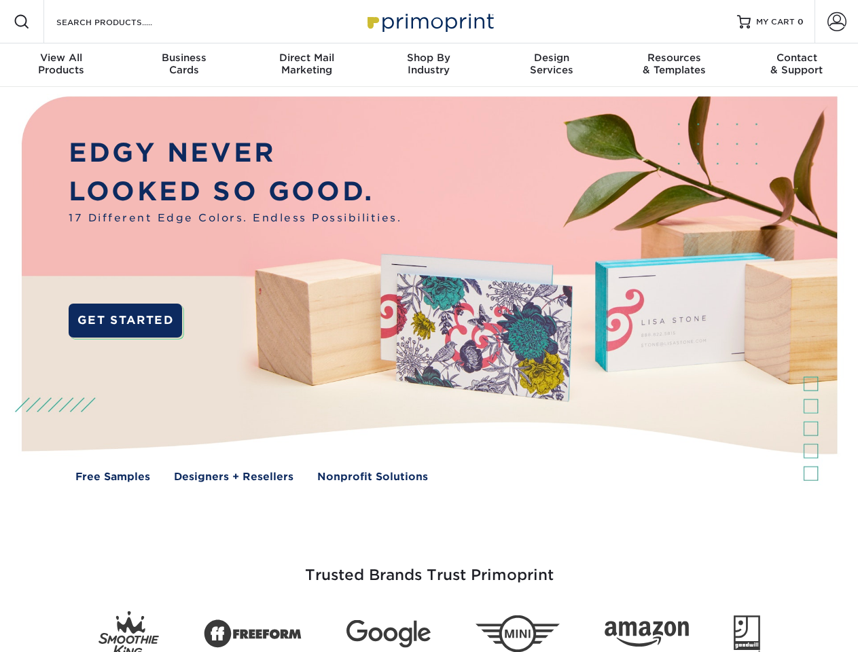  I want to click on img: Amazon, so click(647, 635).